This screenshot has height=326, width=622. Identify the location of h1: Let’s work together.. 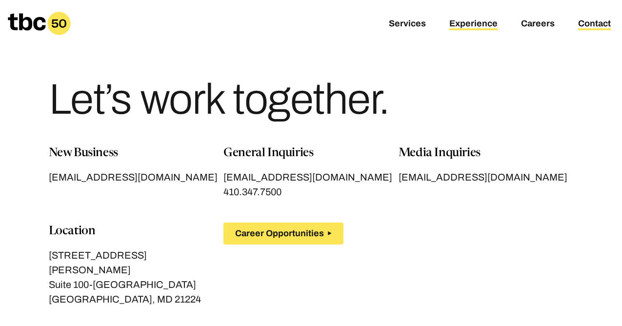
(219, 100).